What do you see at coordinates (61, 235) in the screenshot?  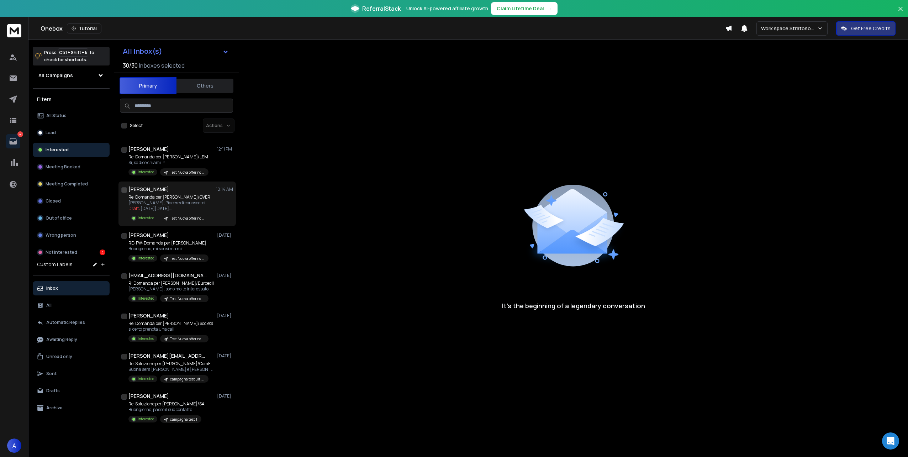 I see `p: Wrong person` at bounding box center [61, 235].